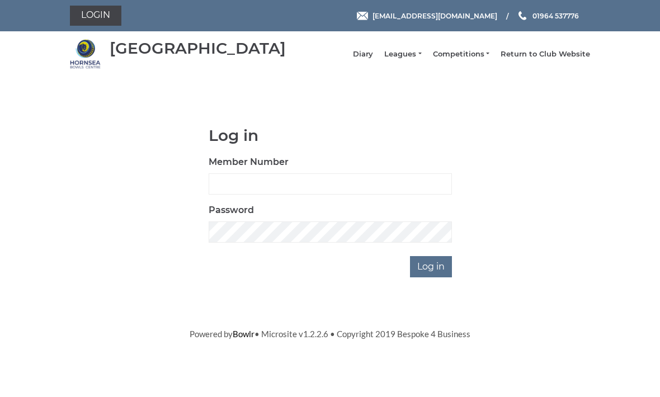 Image resolution: width=660 pixels, height=397 pixels. I want to click on label: Password, so click(231, 210).